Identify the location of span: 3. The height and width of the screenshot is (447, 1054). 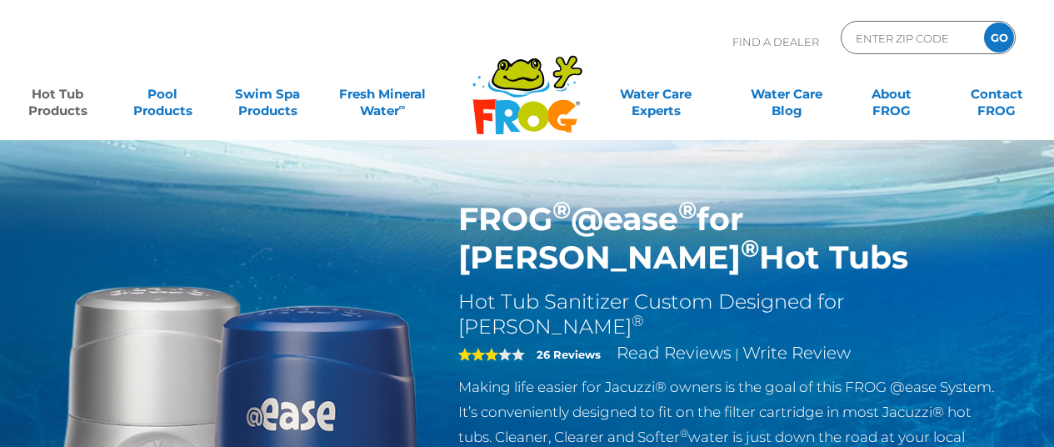
(478, 354).